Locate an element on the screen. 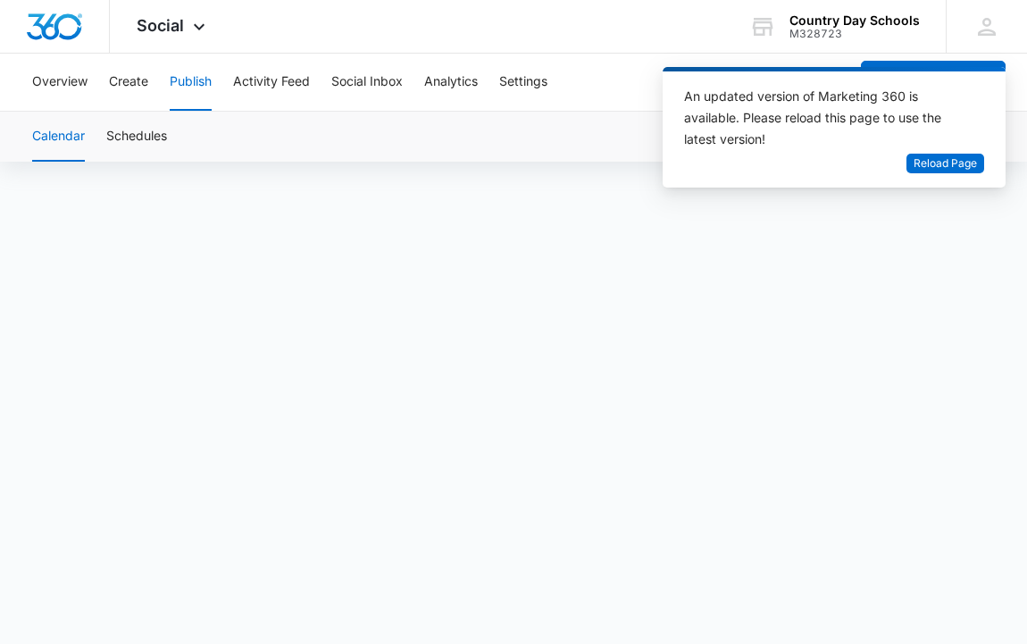 The image size is (1027, 644). div: account id is located at coordinates (855, 34).